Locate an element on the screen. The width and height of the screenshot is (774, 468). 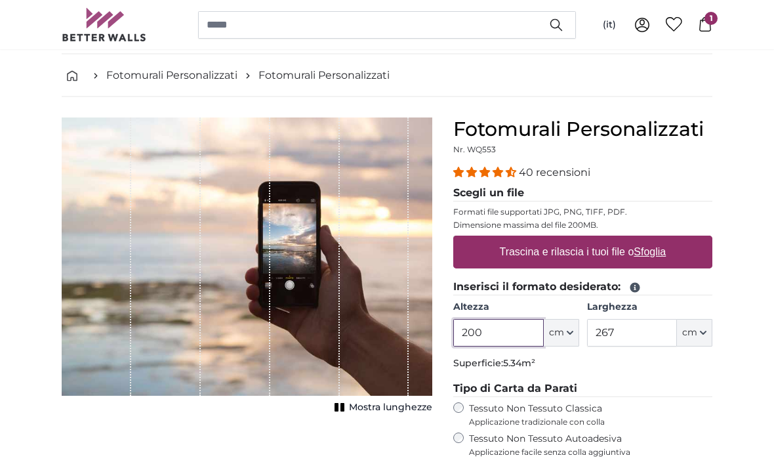
button: Mostra lunghezze is located at coordinates (381, 408).